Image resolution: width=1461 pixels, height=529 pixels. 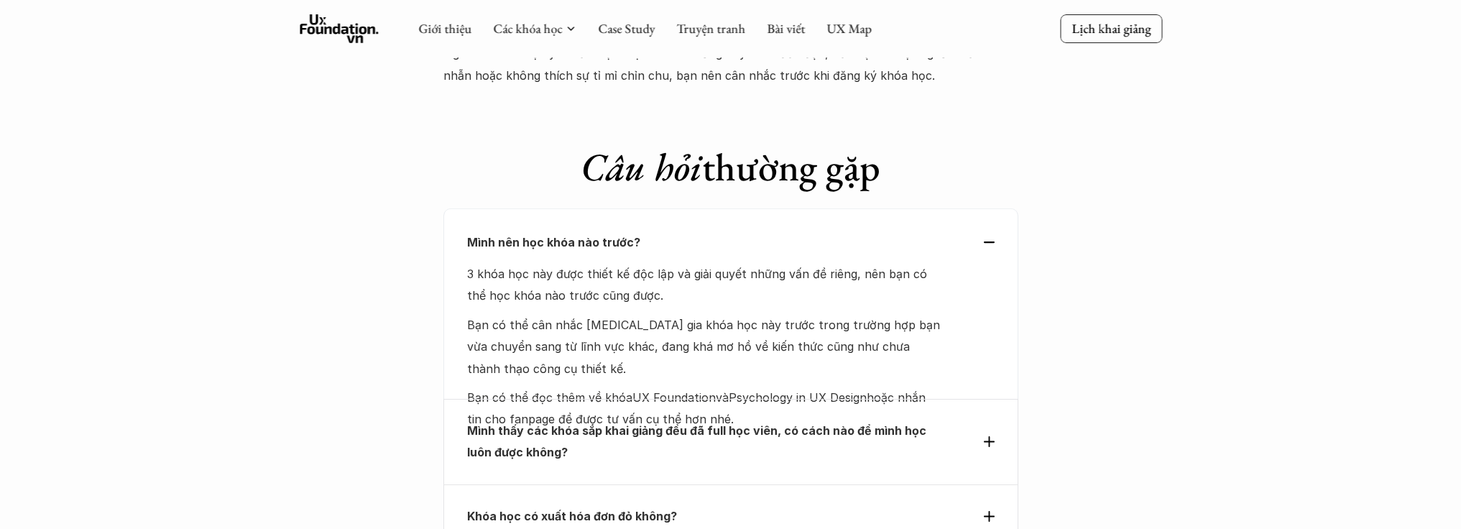 I want to click on p: Ngoài ra khóa học yêu cầu việc thực hành thường xuyên và đều đặn, nếu bạn là một người thiếu kiên..., so click(x=731, y=64).